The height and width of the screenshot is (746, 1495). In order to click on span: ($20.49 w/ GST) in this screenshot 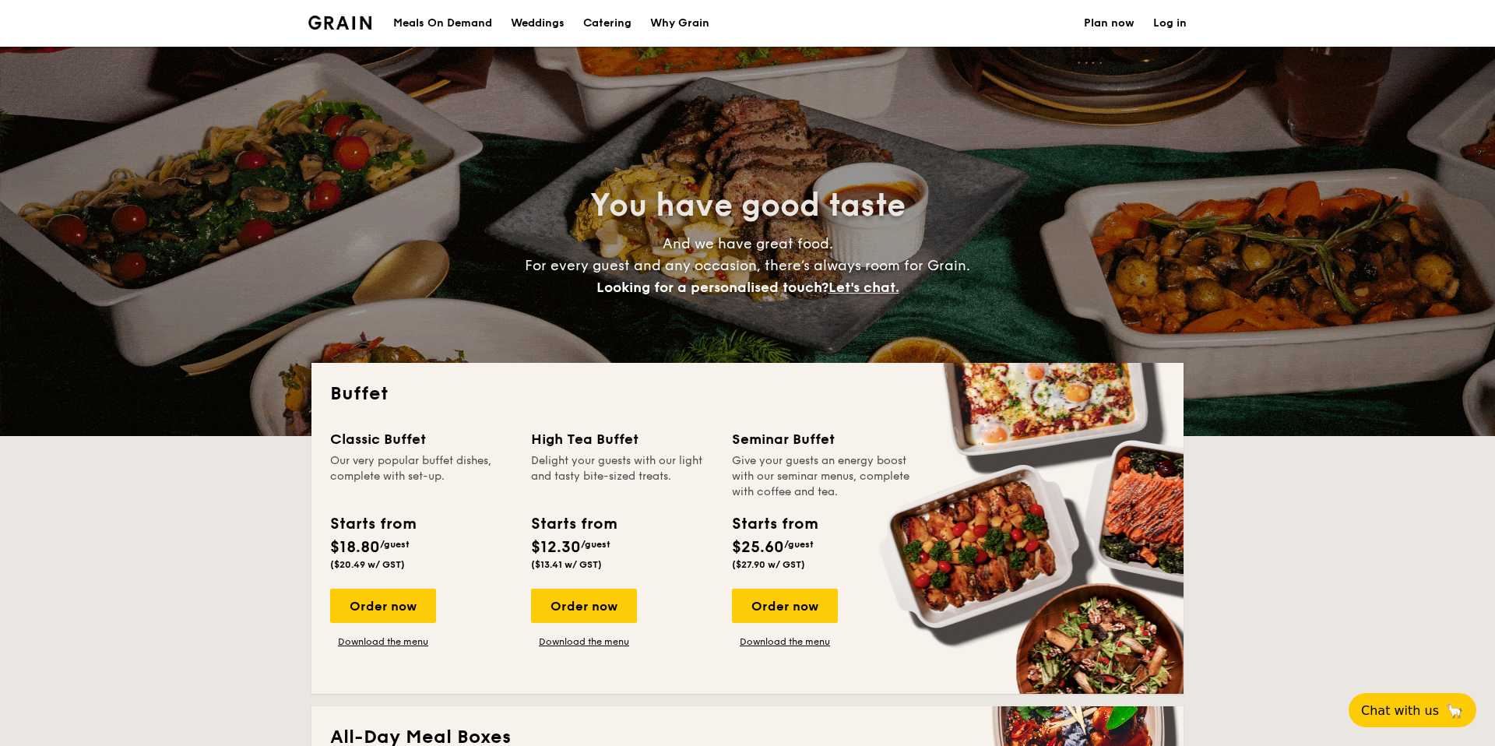, I will do `click(367, 564)`.